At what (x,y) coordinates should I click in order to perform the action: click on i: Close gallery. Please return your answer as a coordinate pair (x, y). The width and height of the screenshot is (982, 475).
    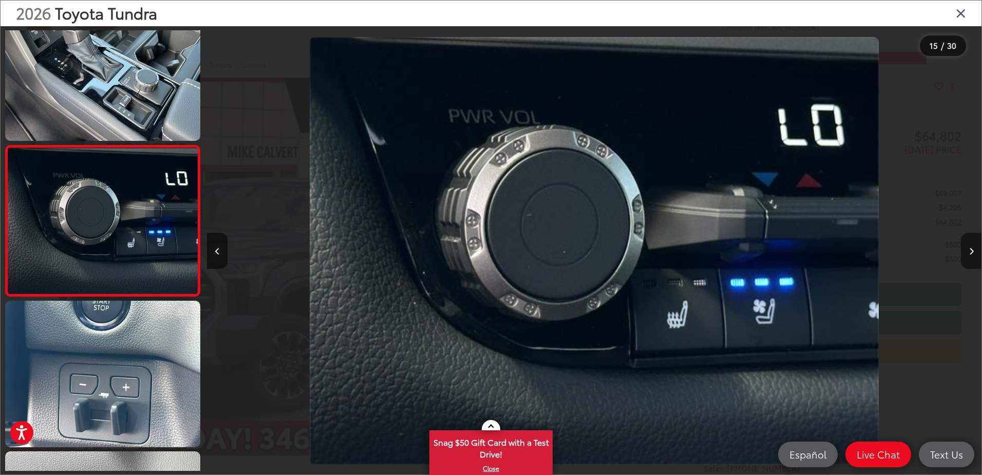
    Looking at the image, I should click on (961, 13).